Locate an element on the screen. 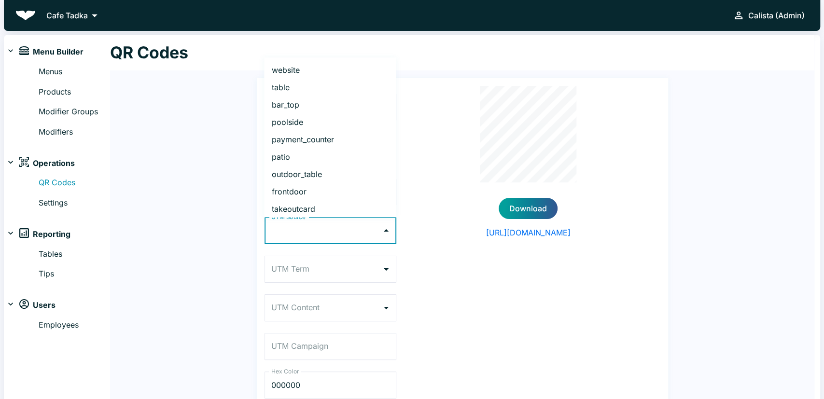  img: reports is located at coordinates (24, 233).